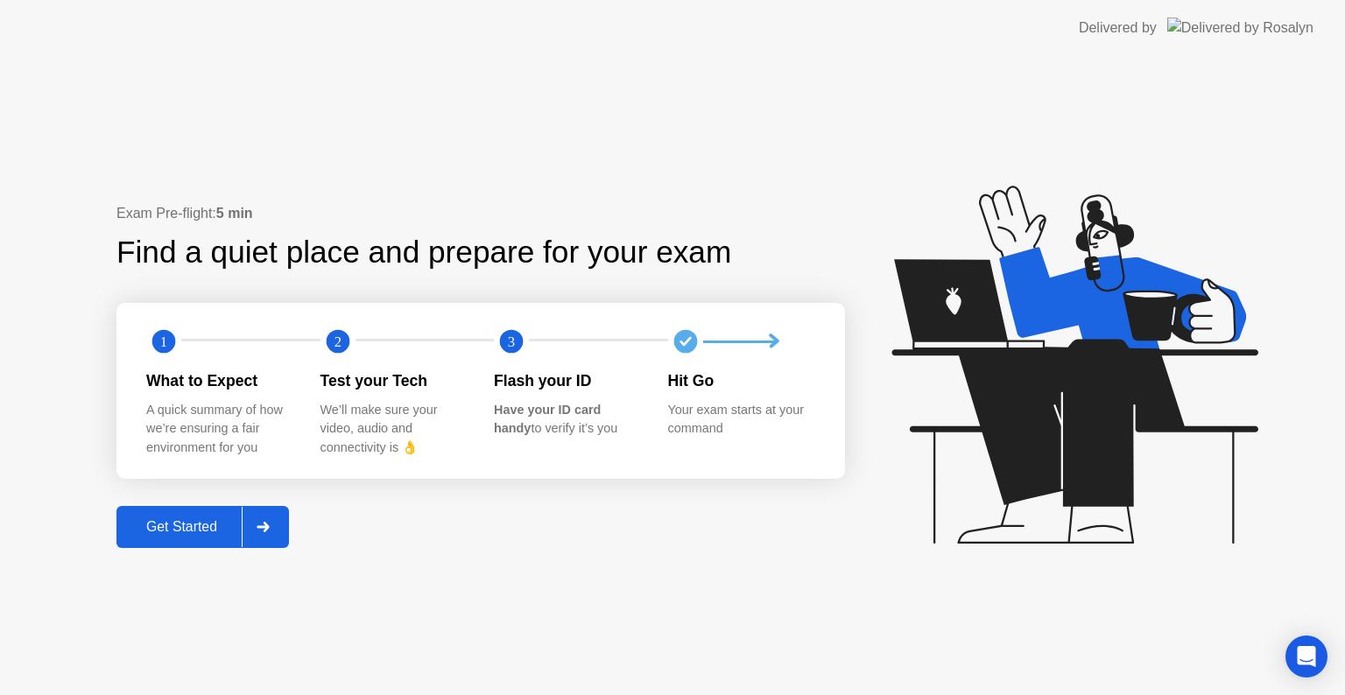 The image size is (1345, 695). Describe the element at coordinates (164, 342) in the screenshot. I see `text: 1` at that location.